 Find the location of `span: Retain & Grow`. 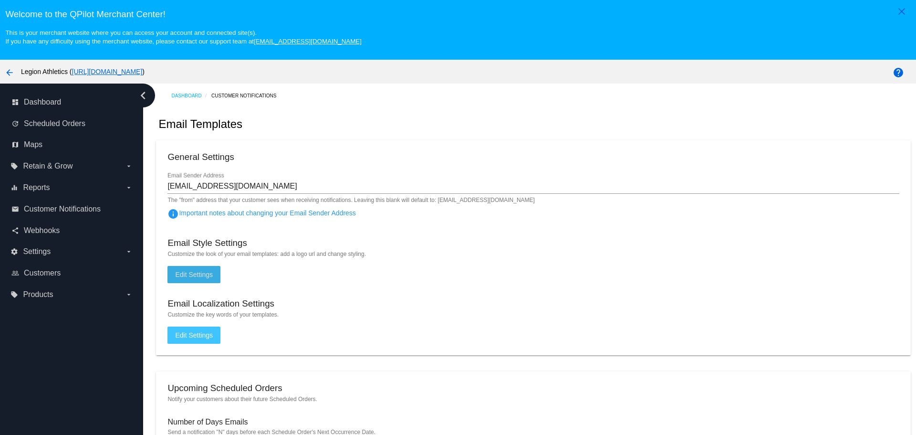

span: Retain & Grow is located at coordinates (48, 166).